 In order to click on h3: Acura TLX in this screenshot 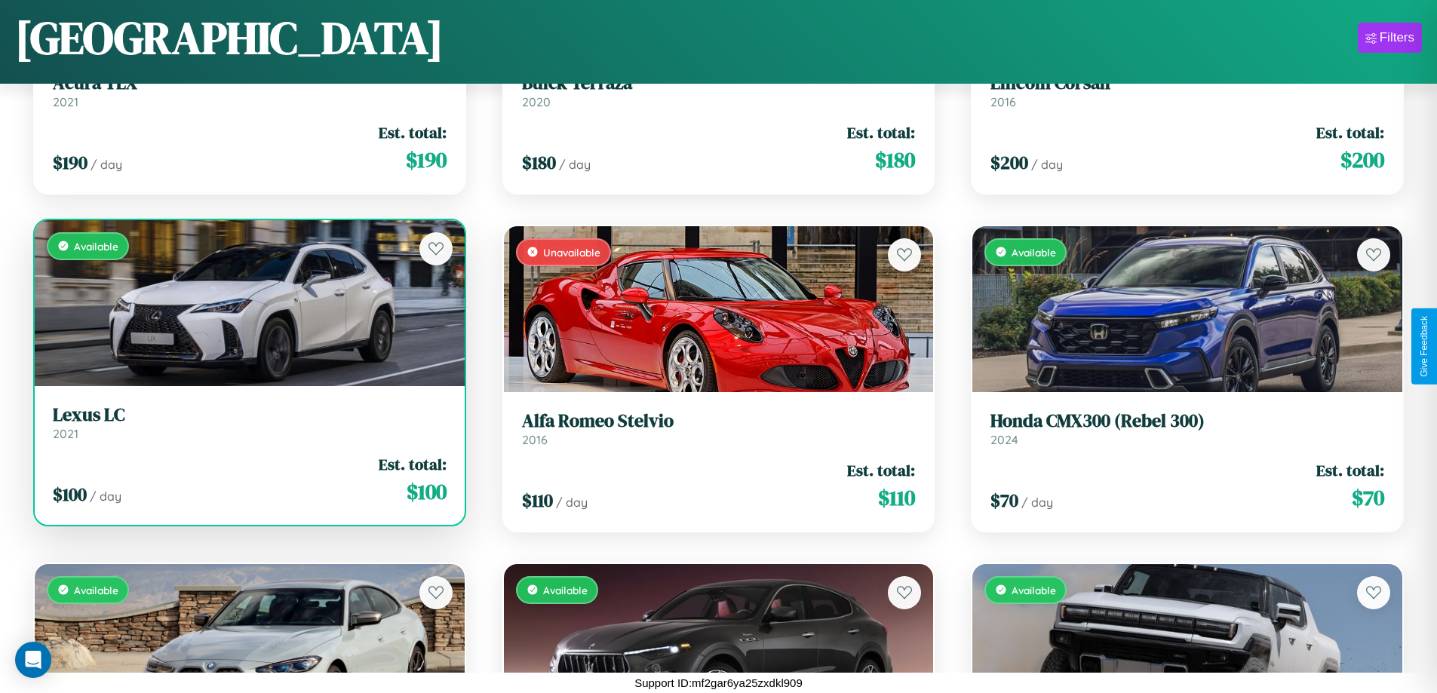, I will do `click(250, 83)`.